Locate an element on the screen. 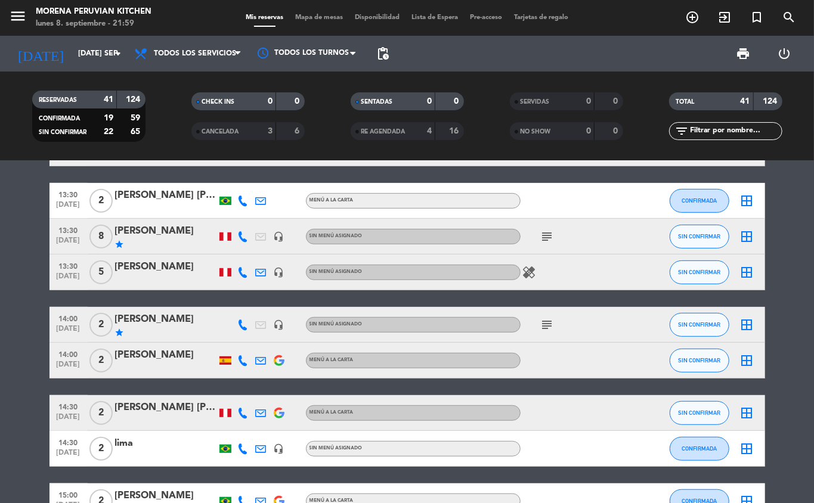 This screenshot has height=503, width=814. span: 5 is located at coordinates (101, 273).